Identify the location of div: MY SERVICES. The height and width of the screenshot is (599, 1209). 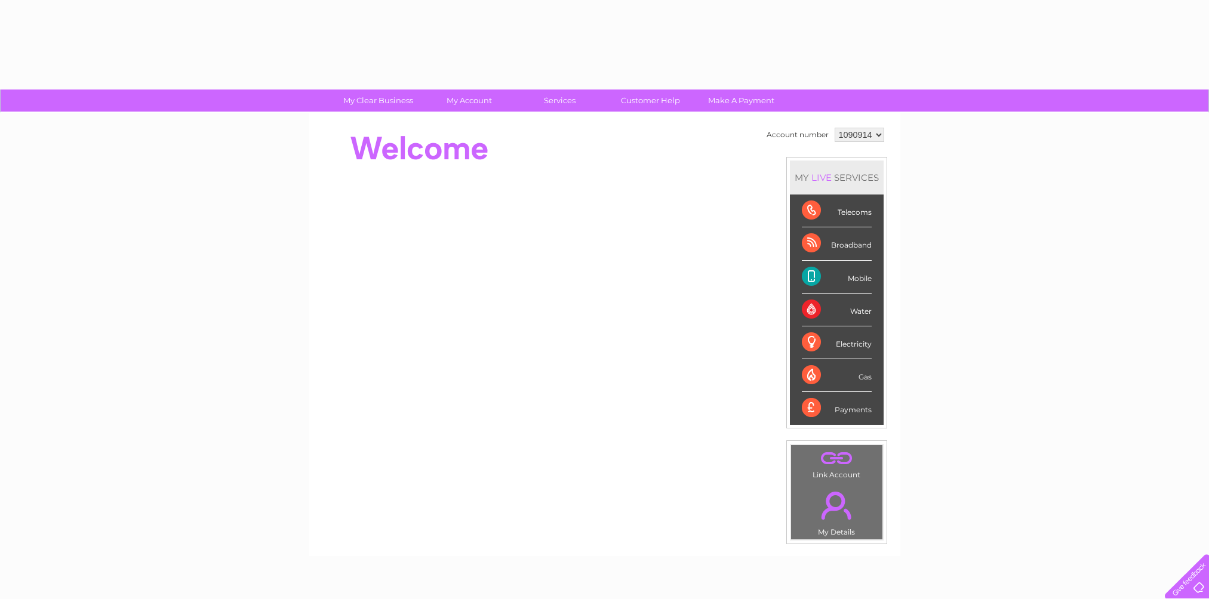
(836, 177).